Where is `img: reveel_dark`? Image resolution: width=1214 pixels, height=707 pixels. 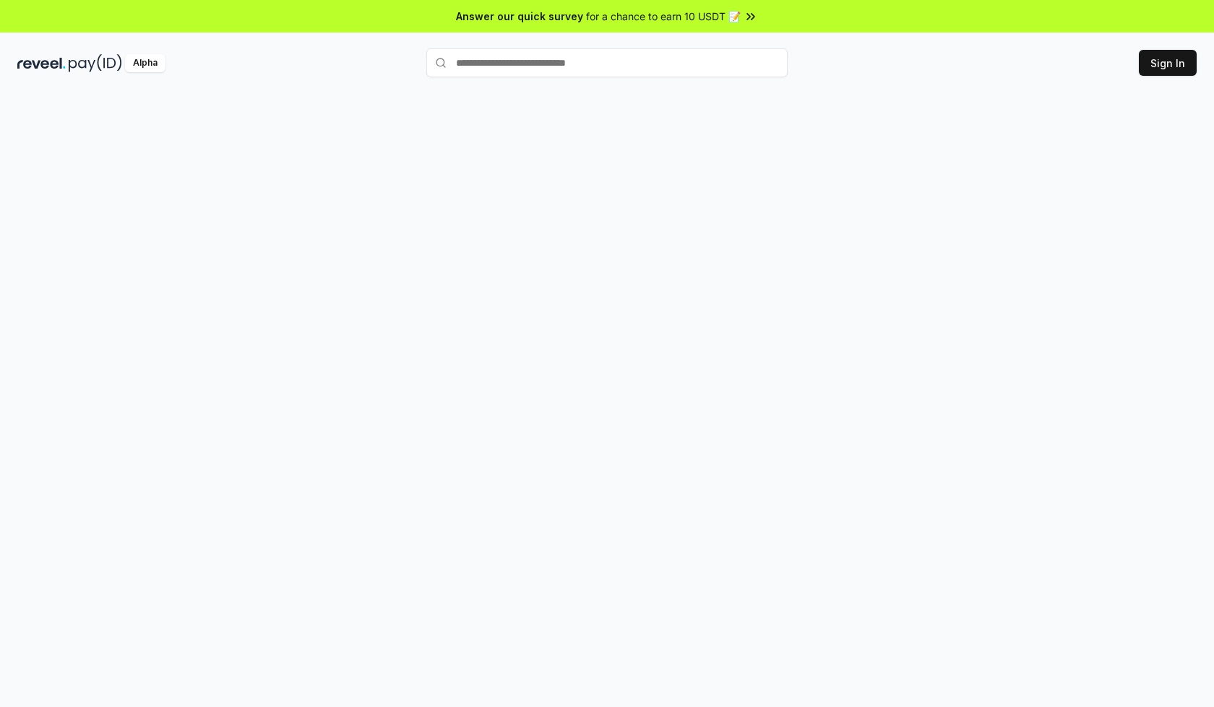
img: reveel_dark is located at coordinates (41, 63).